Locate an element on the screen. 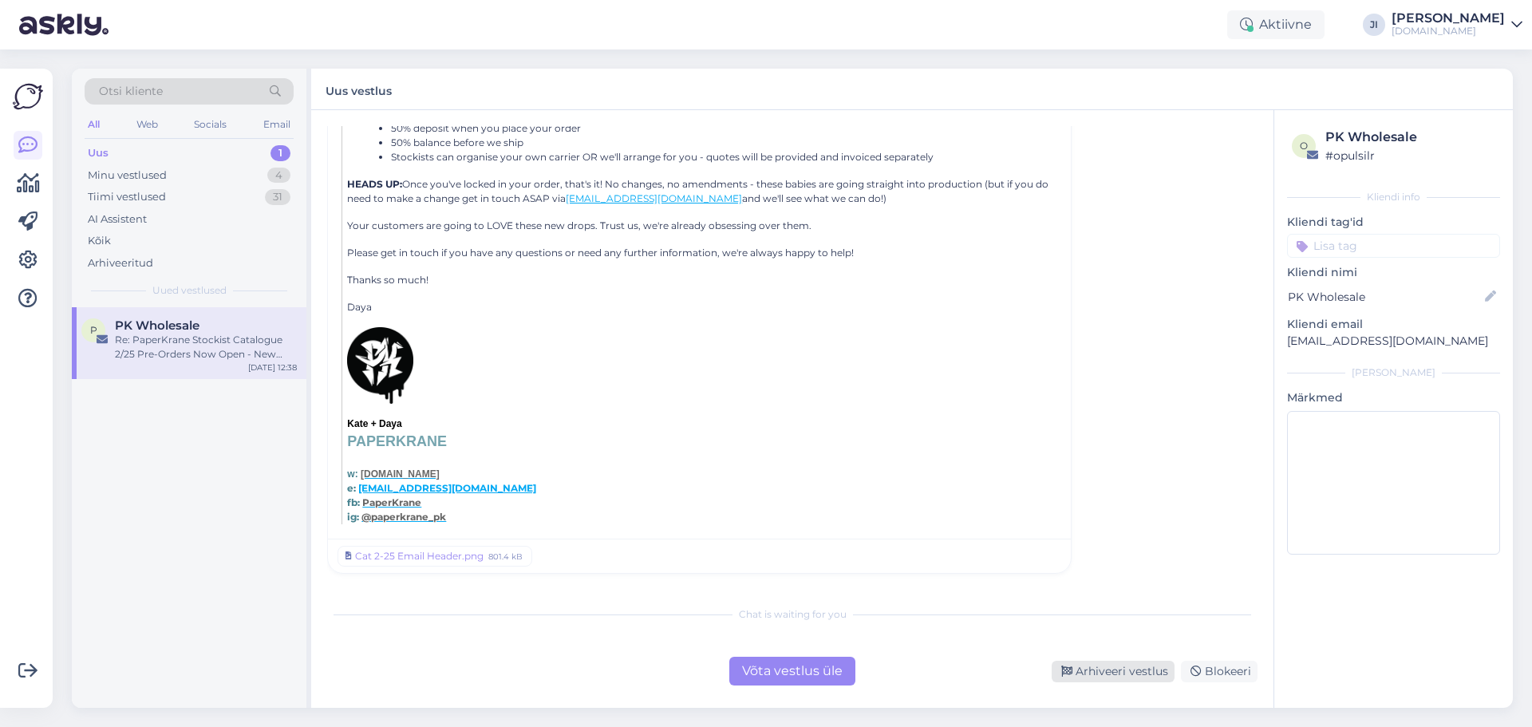 This screenshot has width=1532, height=727. li: Stockists can organise your own carrier OR we'll arrange for you - quotes will be provided and in... is located at coordinates (725, 157).